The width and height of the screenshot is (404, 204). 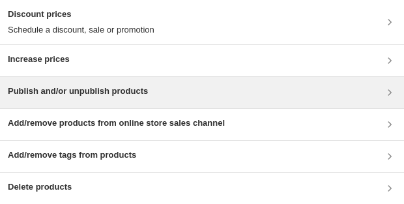 What do you see at coordinates (116, 123) in the screenshot?
I see `h3: Add/remove products from online store sales channel` at bounding box center [116, 123].